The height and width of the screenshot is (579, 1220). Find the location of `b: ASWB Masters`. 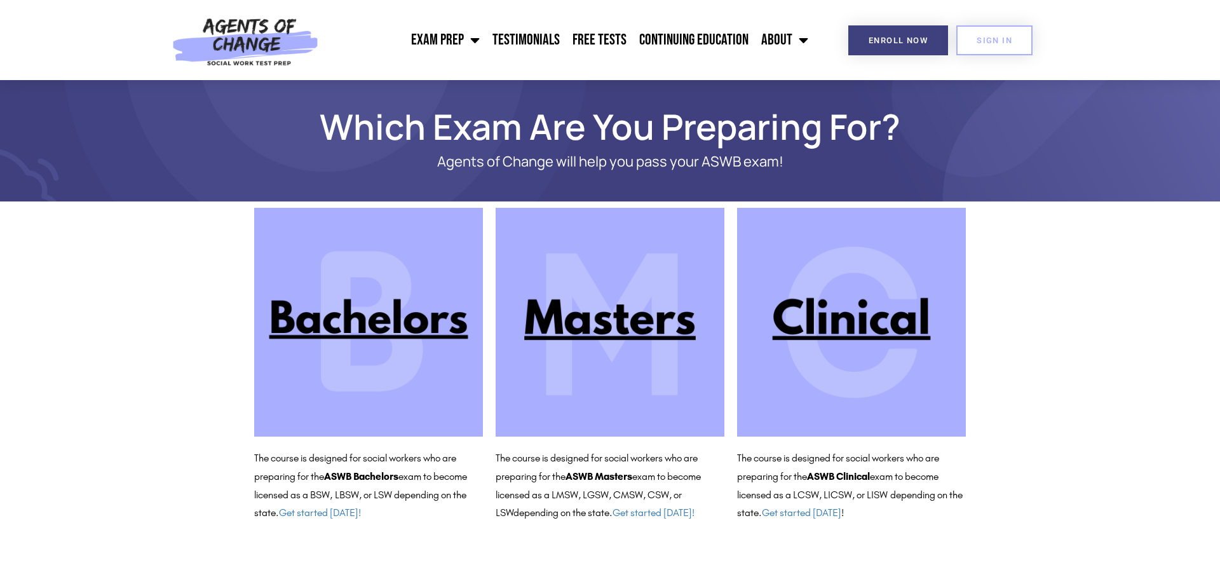

b: ASWB Masters is located at coordinates (599, 476).